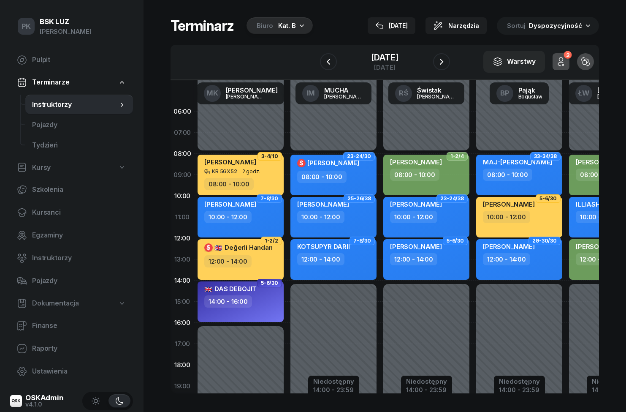 This screenshot has width=626, height=412. Describe the element at coordinates (44, 397) in the screenshot. I see `div: OSKAdmin` at that location.